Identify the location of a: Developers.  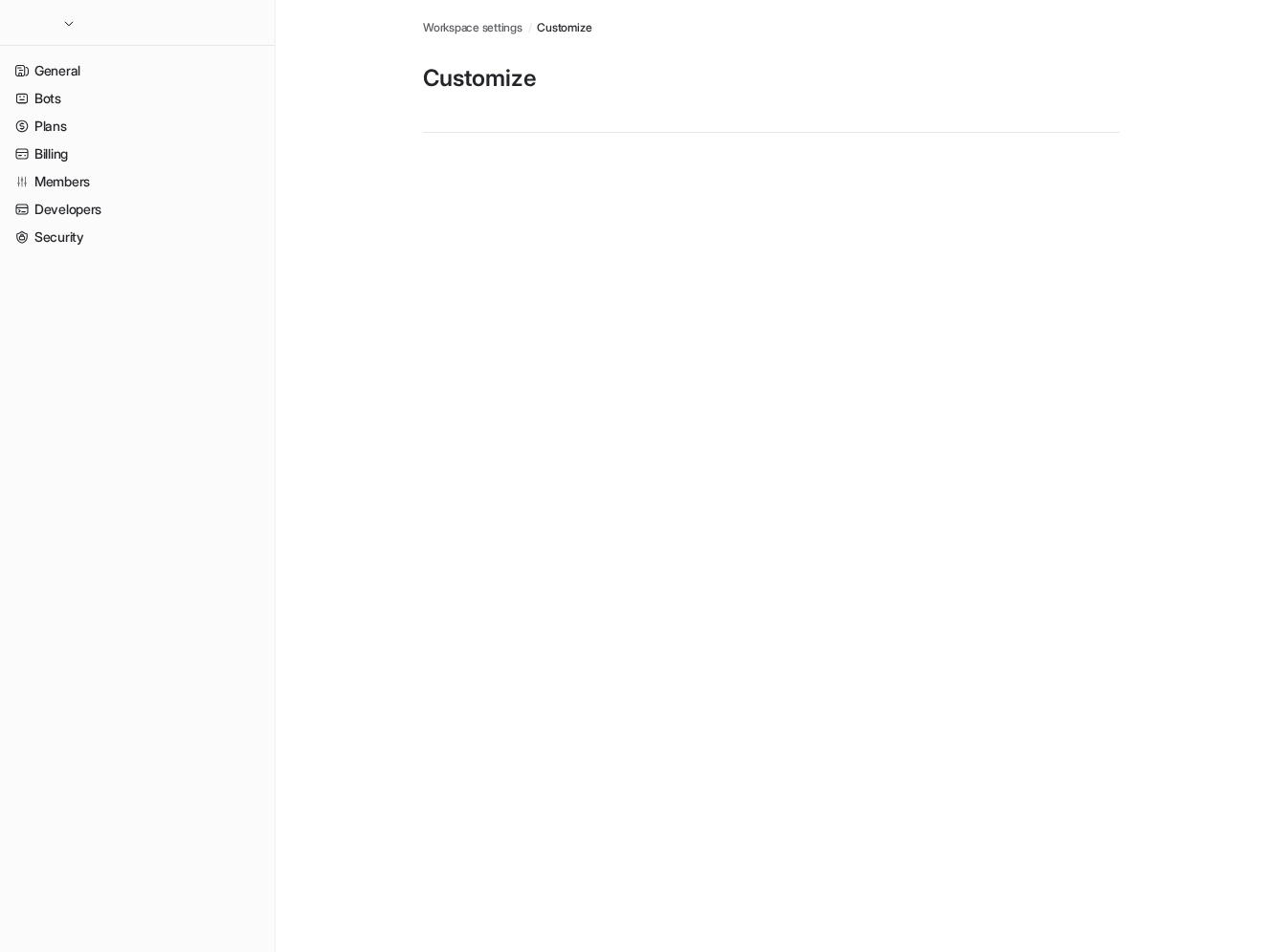
(137, 209).